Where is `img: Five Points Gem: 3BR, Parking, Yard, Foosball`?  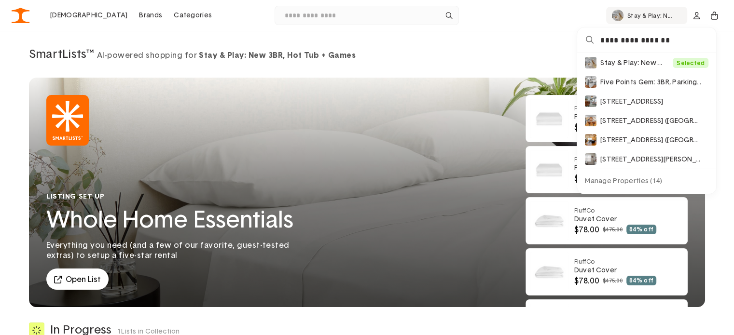
img: Five Points Gem: 3BR, Parking, Yard, Foosball is located at coordinates (591, 82).